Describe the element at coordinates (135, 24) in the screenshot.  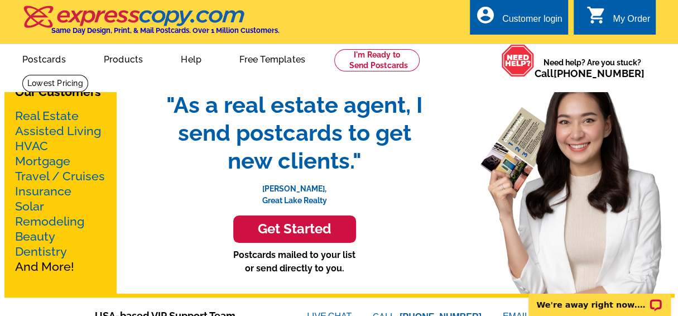
I see `button: Open LiveChat chat widget` at that location.